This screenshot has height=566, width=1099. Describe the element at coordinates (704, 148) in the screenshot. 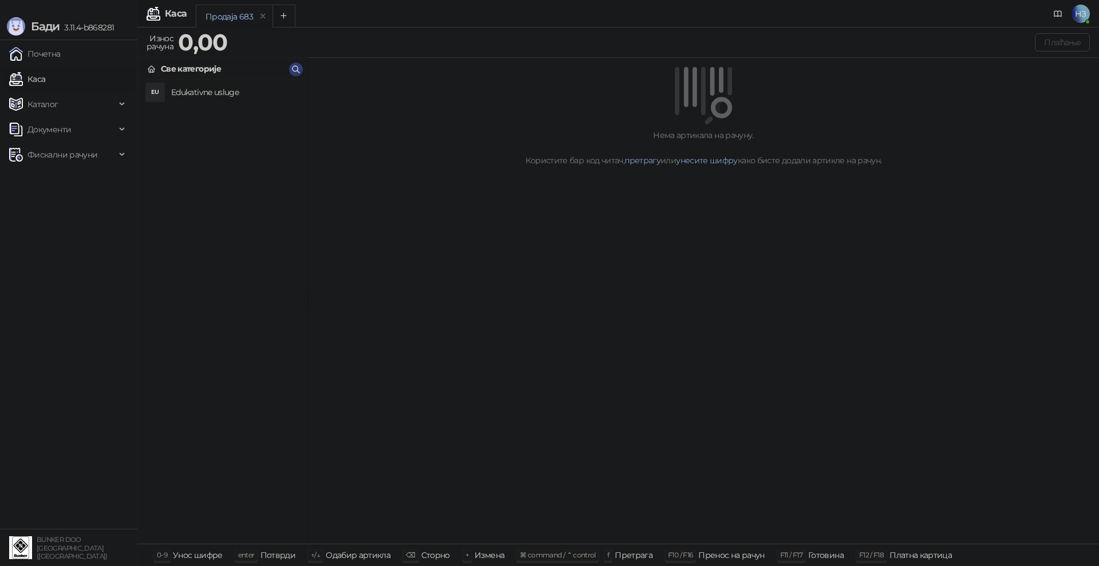

I see `div: Нема артикала на рачуну. Користите бар код читач, или како бисте додали артикле на рачун.` at that location.